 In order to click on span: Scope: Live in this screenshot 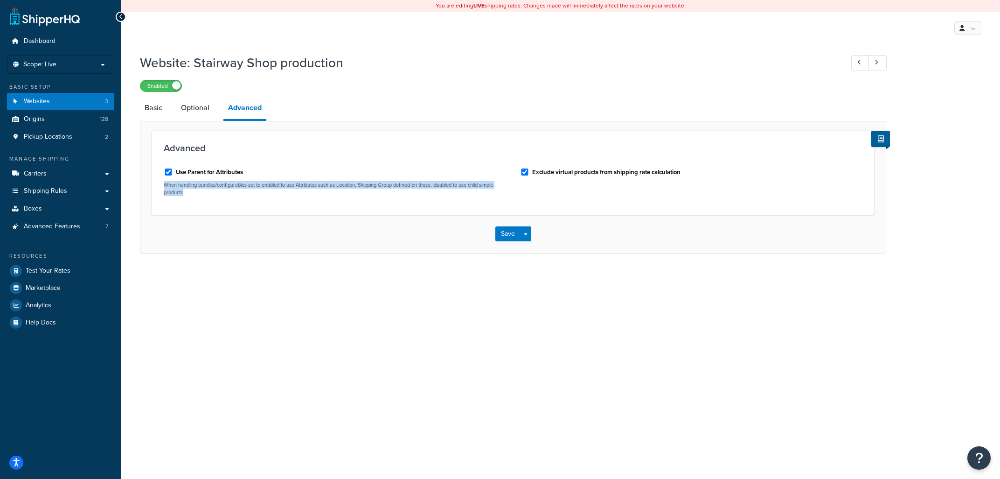, I will do `click(40, 64)`.